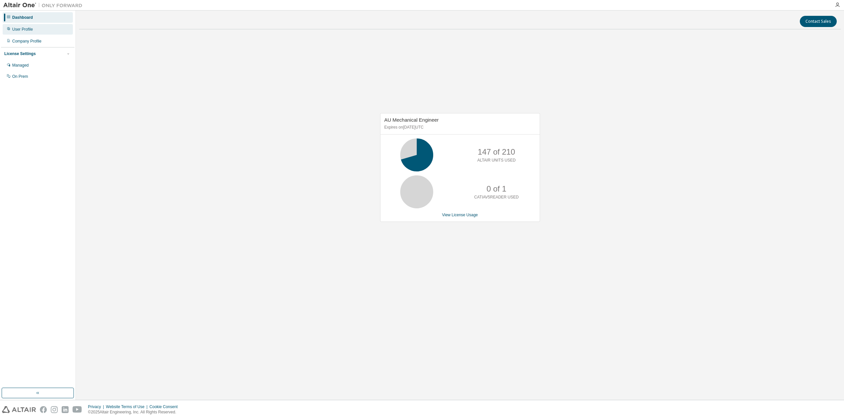  I want to click on a: View License Usage, so click(460, 215).